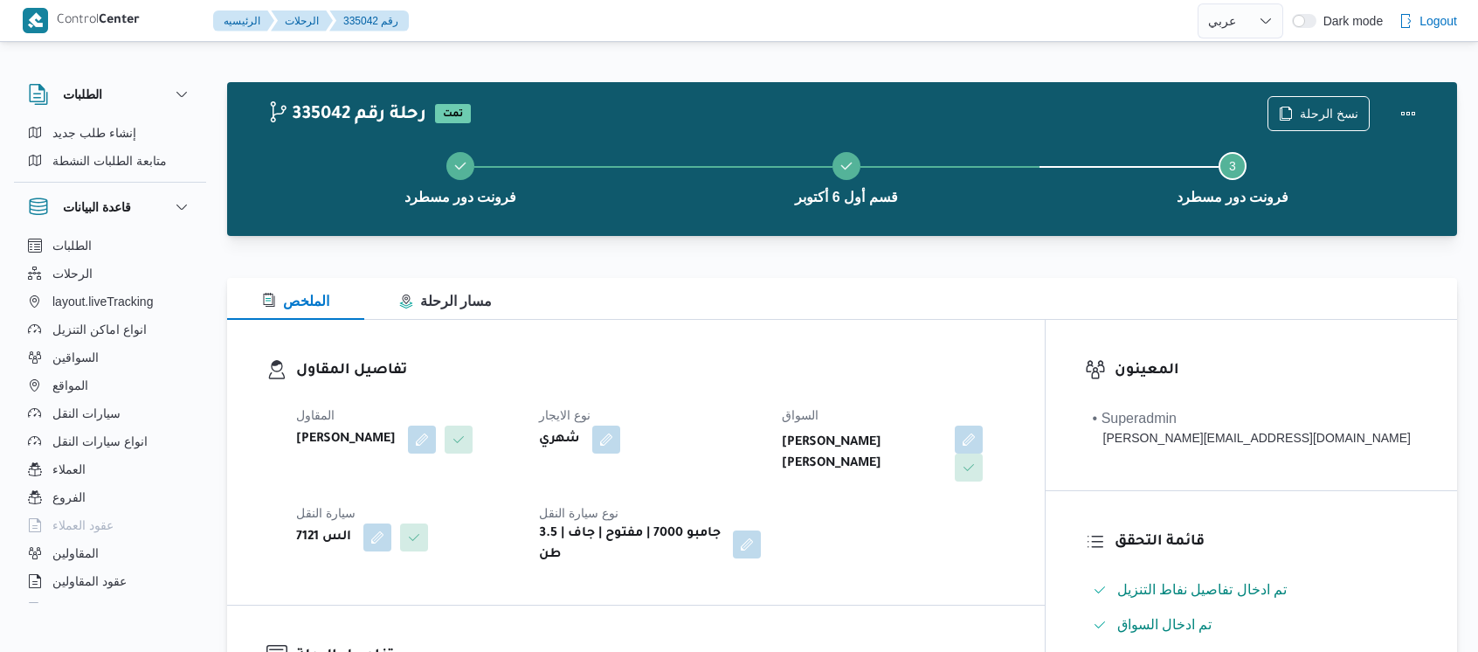  I want to click on span: سيارة النقل, so click(326, 513).